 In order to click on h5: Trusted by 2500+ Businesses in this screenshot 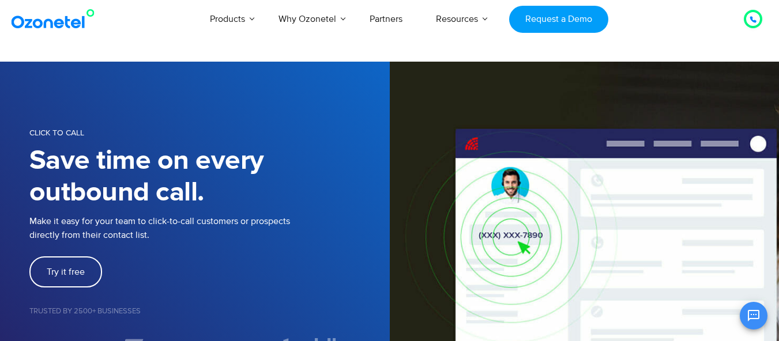, I will do `click(209, 311)`.